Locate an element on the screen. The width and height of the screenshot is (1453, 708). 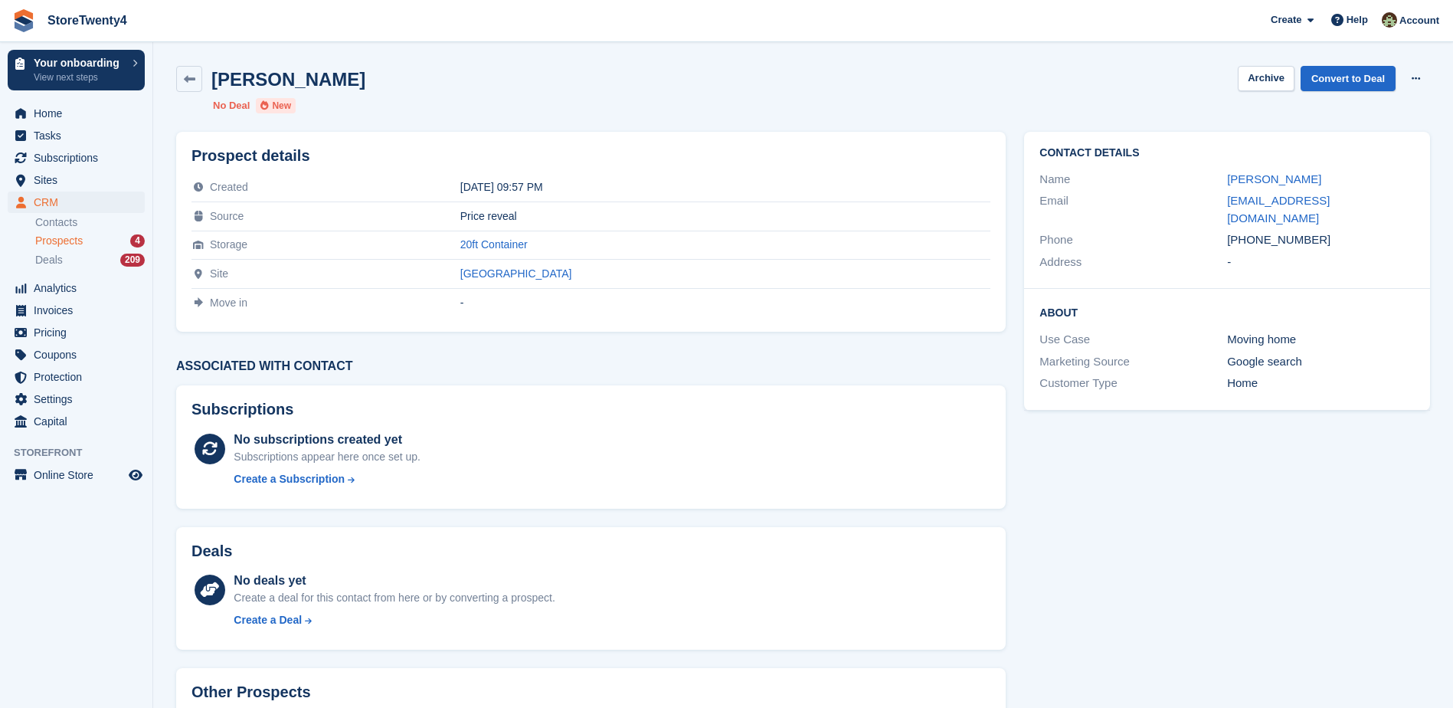
a: Deals 209 is located at coordinates (90, 260).